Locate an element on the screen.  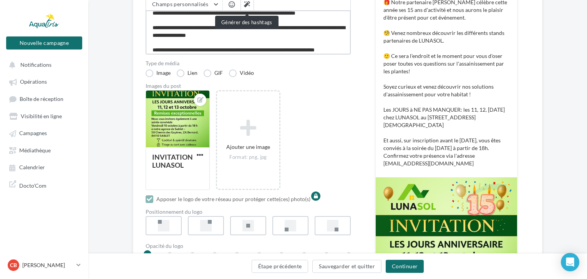
button: Étape précédente is located at coordinates (280, 267).